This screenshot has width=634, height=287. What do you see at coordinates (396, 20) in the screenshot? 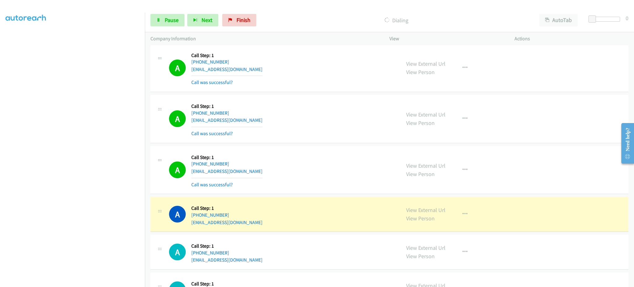
I see `p: Dialing` at bounding box center [396, 20].